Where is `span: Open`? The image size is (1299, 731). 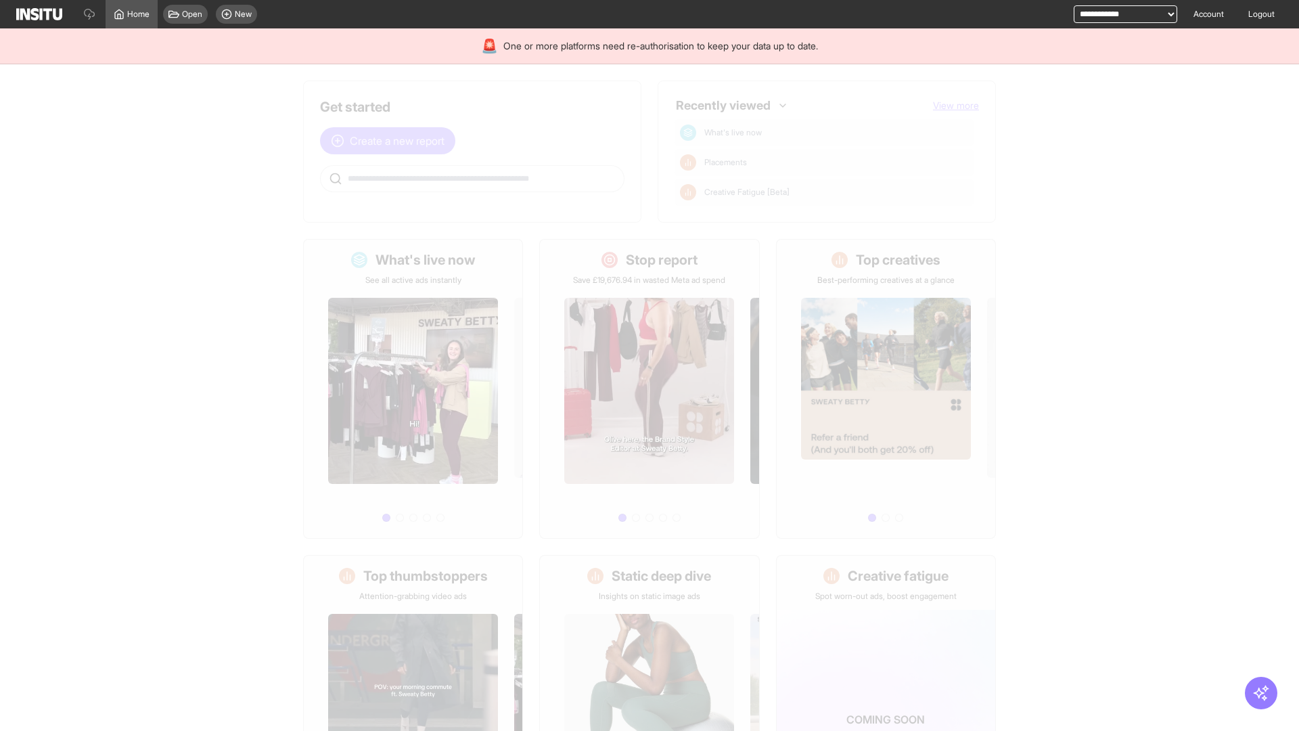 span: Open is located at coordinates (192, 14).